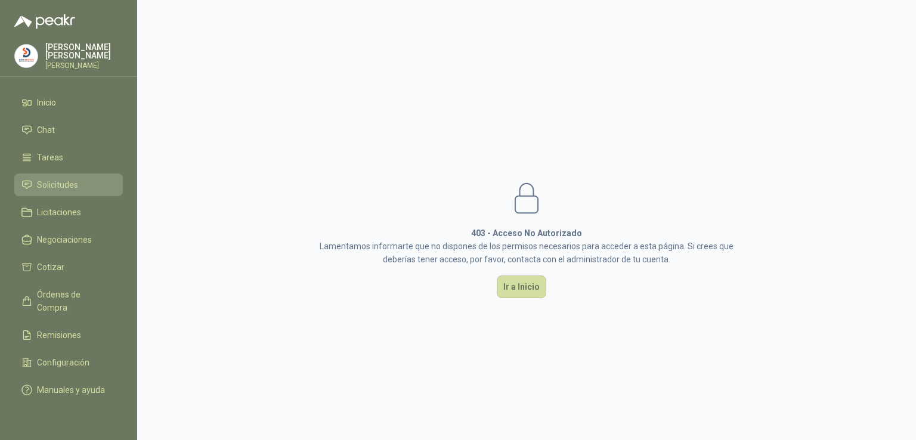  What do you see at coordinates (74, 301) in the screenshot?
I see `span: Órdenes de Compra` at bounding box center [74, 301].